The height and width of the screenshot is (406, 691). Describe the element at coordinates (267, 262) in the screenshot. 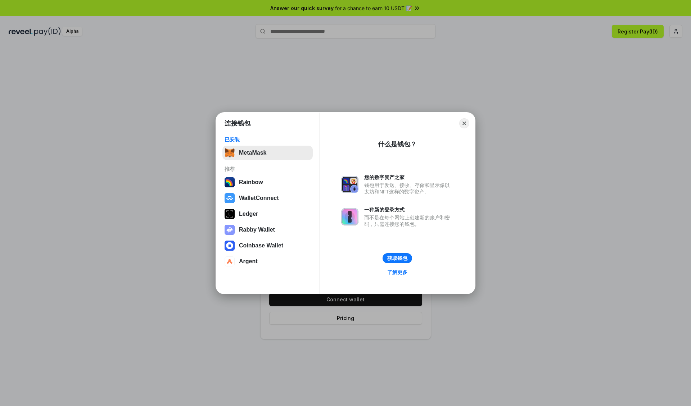

I see `button: Argent` at that location.